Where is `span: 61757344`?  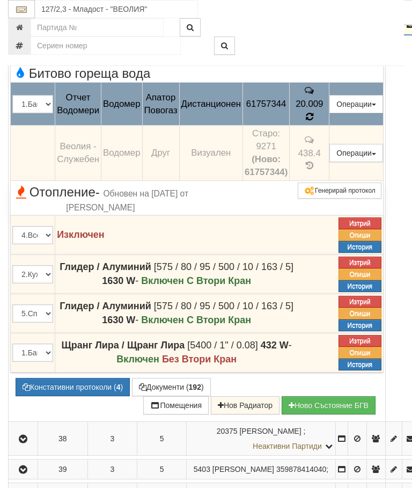 span: 61757344 is located at coordinates (266, 104).